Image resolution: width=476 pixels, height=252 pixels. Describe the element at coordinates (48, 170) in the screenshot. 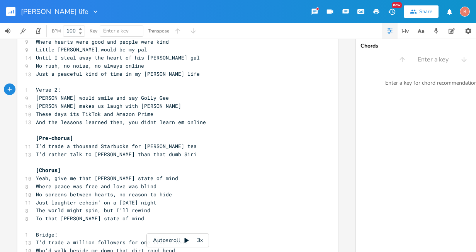

I see `span: [Chorus]` at that location.